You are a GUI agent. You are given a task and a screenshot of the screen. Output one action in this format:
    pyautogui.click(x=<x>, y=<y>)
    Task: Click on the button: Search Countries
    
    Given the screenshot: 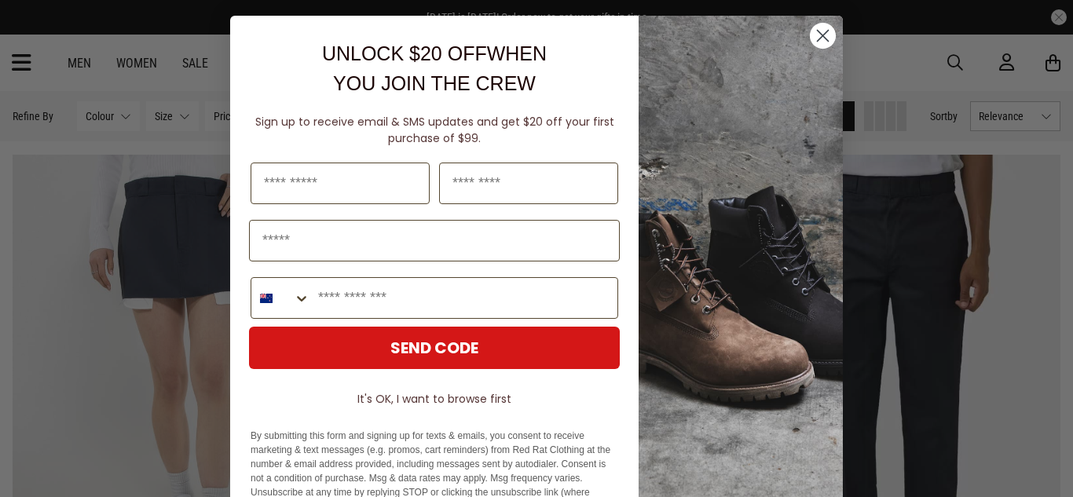 What is the action you would take?
    pyautogui.click(x=281, y=298)
    